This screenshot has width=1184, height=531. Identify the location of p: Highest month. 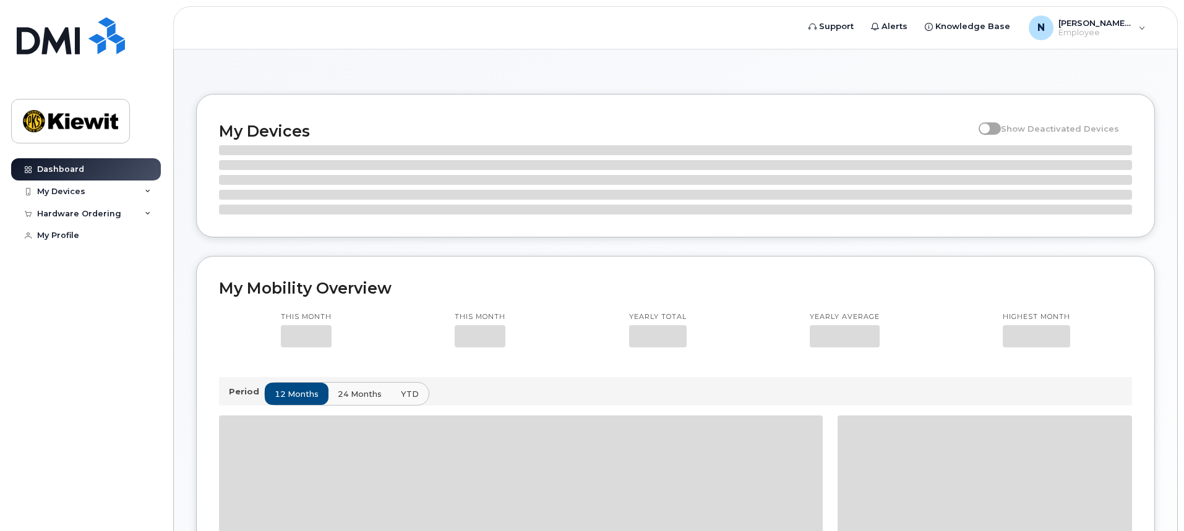
(1036, 317).